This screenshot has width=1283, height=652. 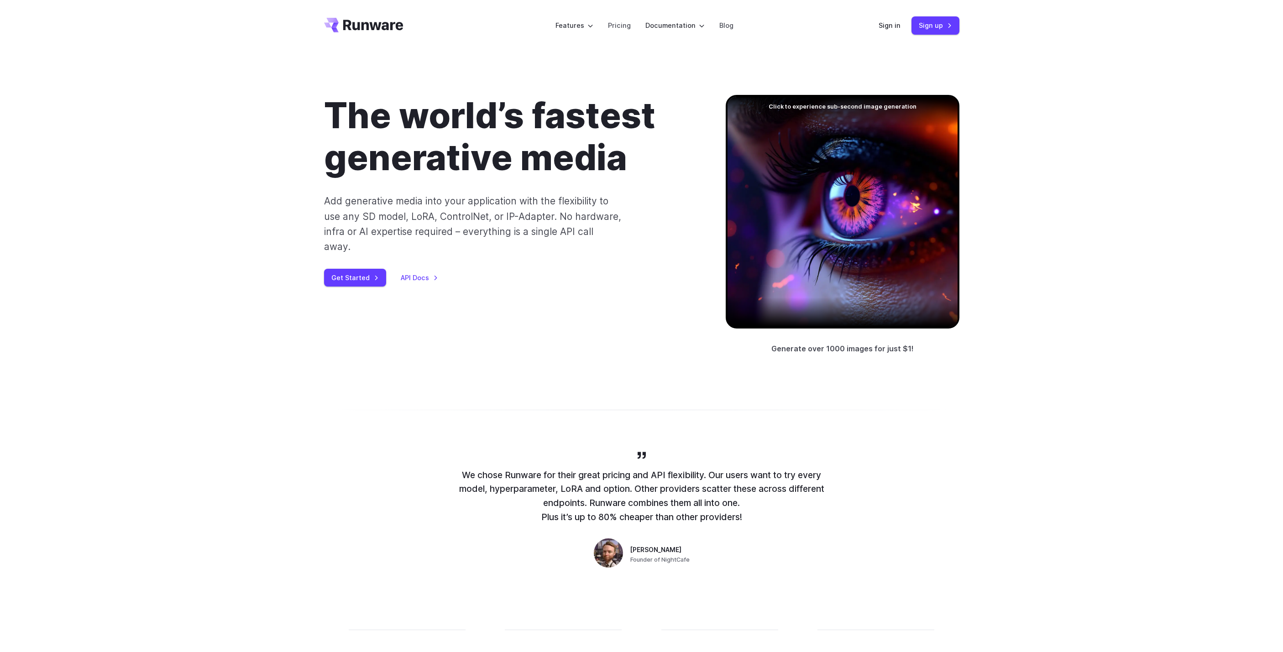 What do you see at coordinates (355, 277) in the screenshot?
I see `a: Get Started` at bounding box center [355, 277].